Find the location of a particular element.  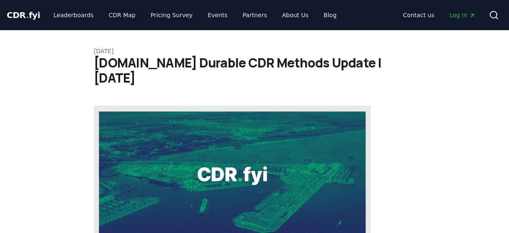

a: Leaderboards is located at coordinates (74, 15).